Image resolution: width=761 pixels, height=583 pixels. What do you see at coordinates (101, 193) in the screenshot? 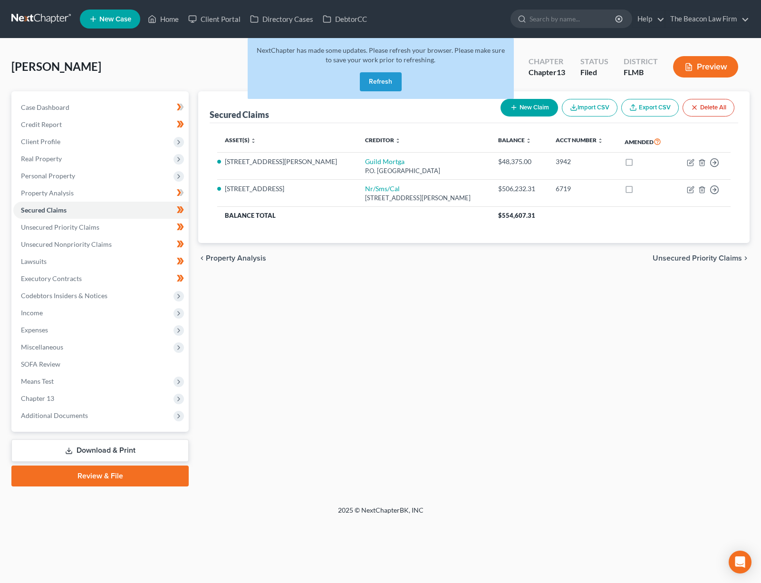
I see `a: Property Analysis` at bounding box center [101, 193].